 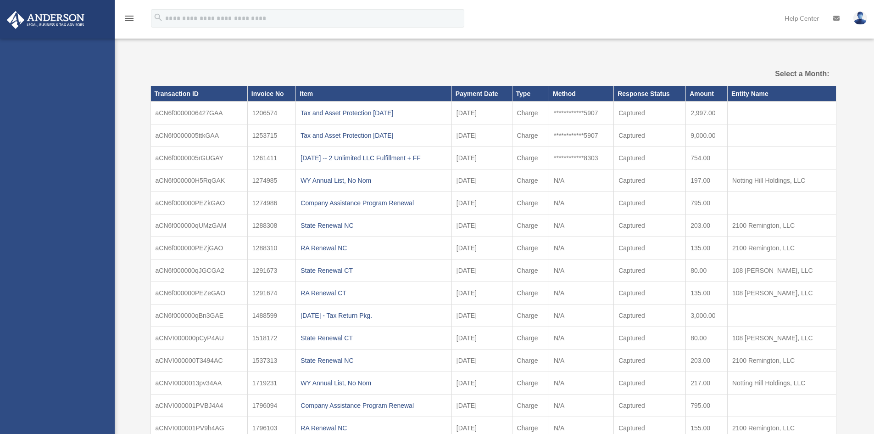 I want to click on td: aCN6f0000005rGUGAY, so click(x=199, y=158).